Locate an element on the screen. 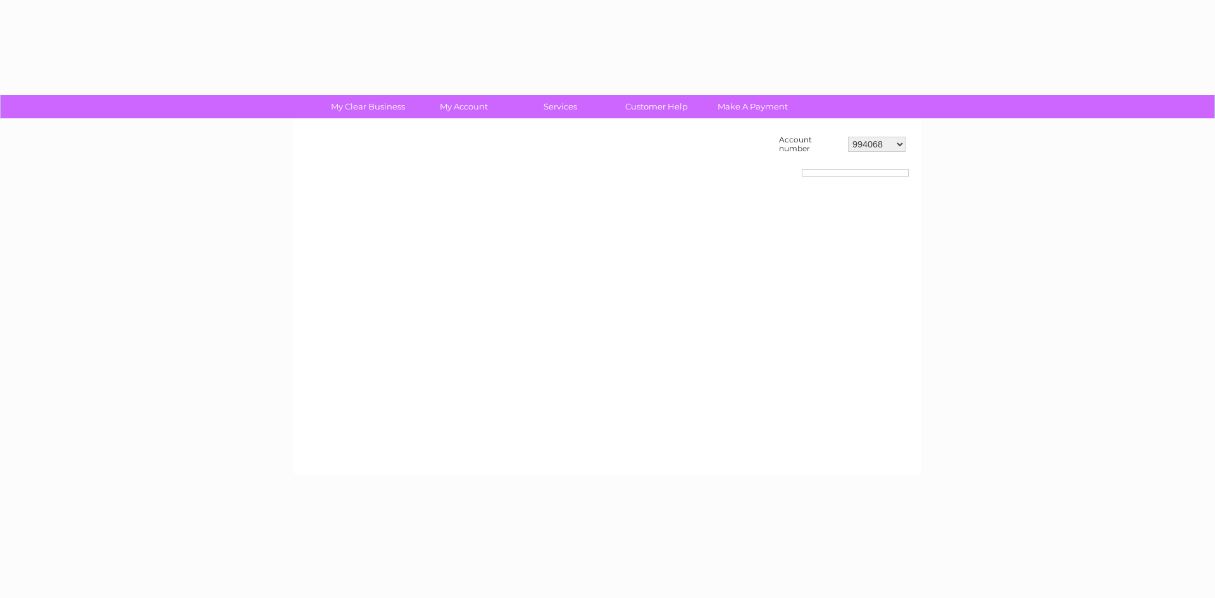  a: Customer Help is located at coordinates (656, 106).